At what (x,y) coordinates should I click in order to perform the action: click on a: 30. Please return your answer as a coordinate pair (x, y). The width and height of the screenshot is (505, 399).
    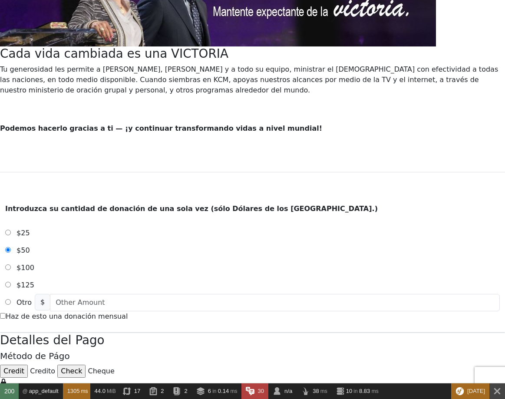
    Looking at the image, I should click on (255, 391).